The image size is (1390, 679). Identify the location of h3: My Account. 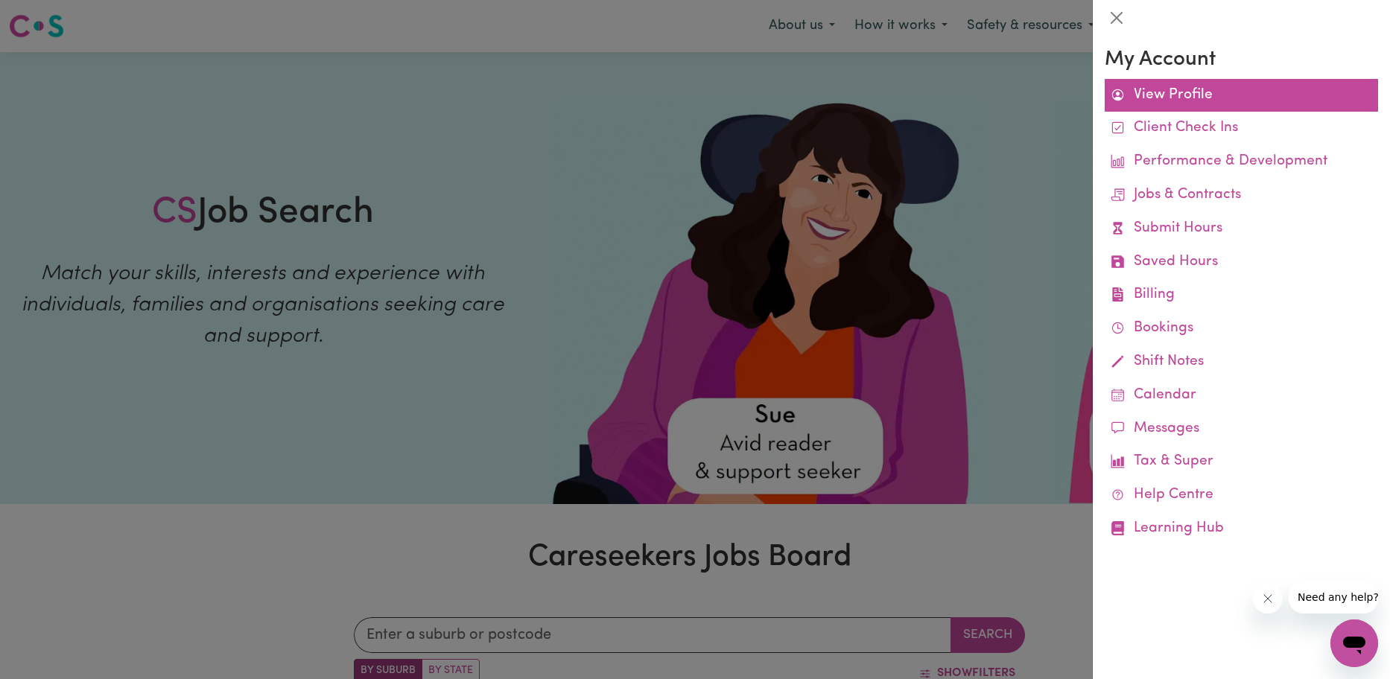
(1241, 60).